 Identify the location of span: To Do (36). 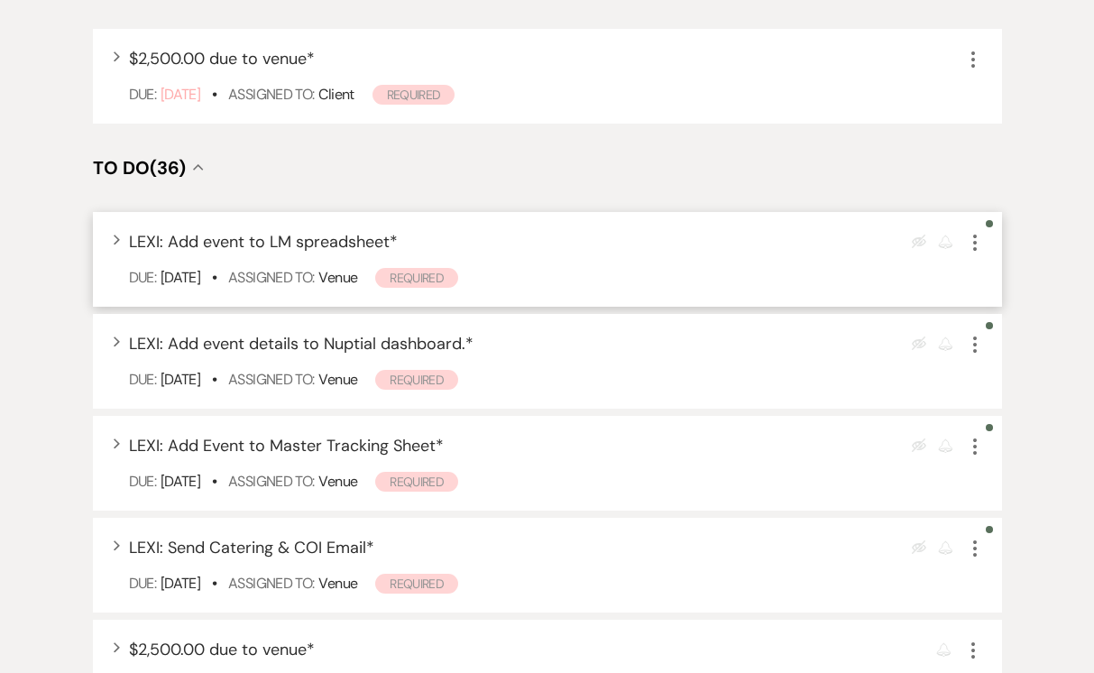
(139, 168).